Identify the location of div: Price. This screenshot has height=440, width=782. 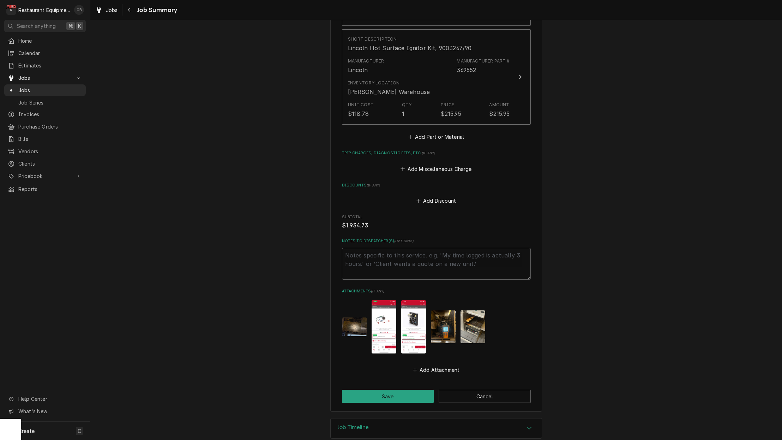
(447, 105).